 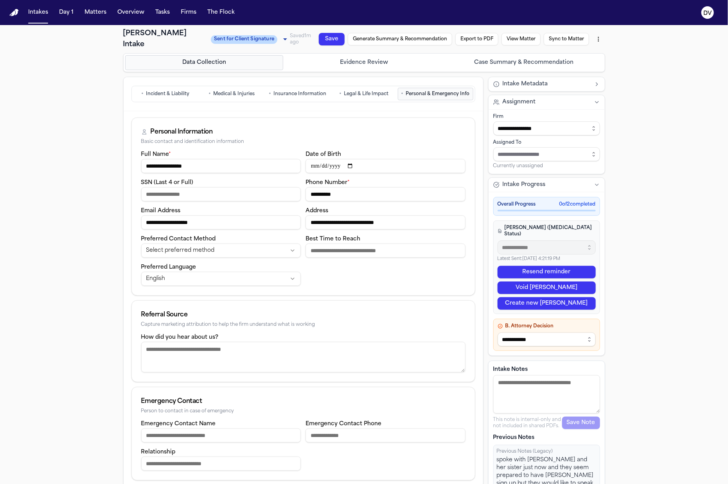 What do you see at coordinates (476, 50) in the screenshot?
I see `button: Export to PDF` at bounding box center [476, 50].